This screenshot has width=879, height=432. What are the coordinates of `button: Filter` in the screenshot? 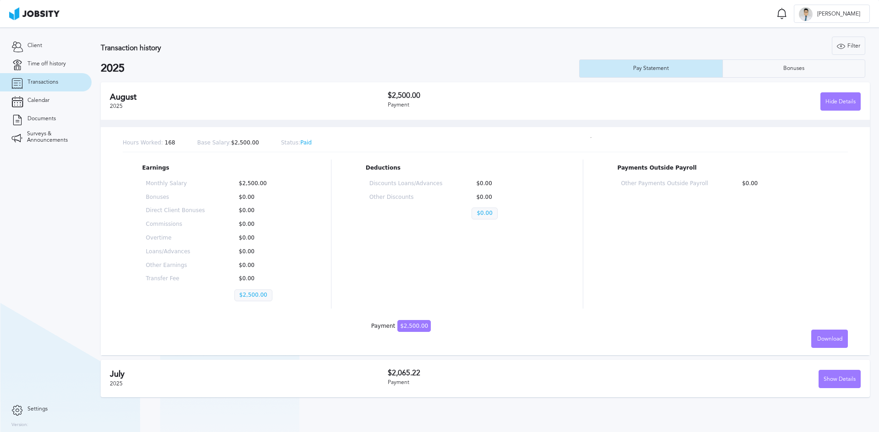 It's located at (848, 46).